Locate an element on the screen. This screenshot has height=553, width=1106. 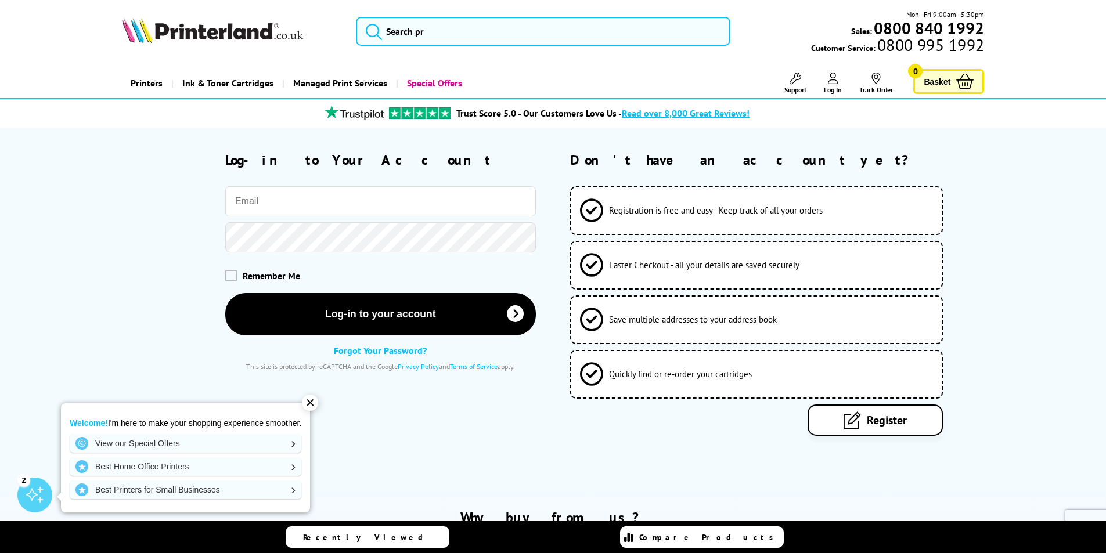
span: Mon - Fri 9:00am - 5:30pm is located at coordinates (945, 14).